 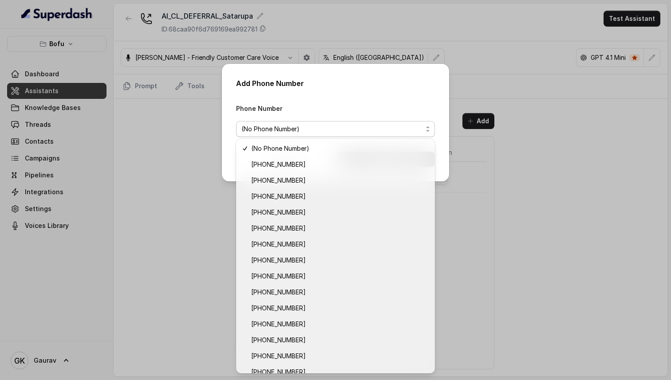 What do you see at coordinates (336, 129) in the screenshot?
I see `button: (No Phone Number)` at bounding box center [336, 129].